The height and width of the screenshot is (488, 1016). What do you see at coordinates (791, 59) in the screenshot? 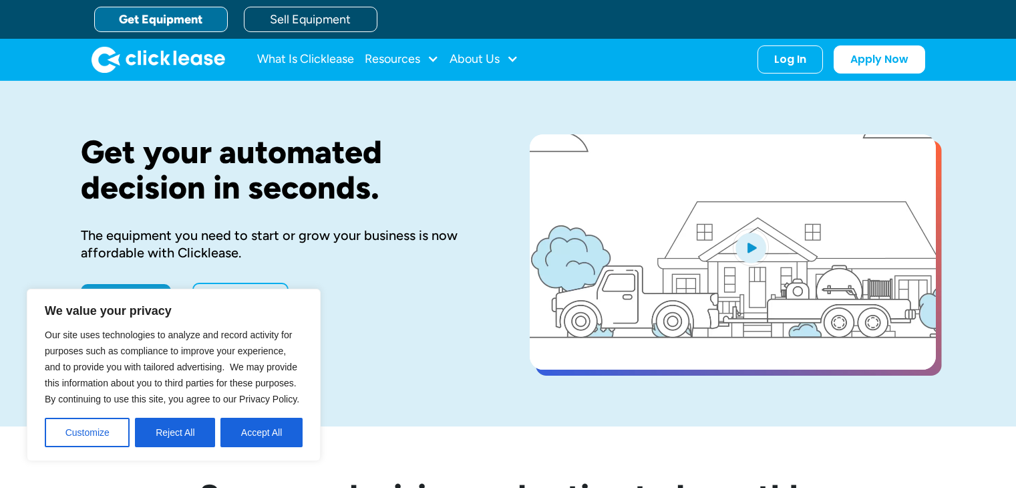
I see `div: Log In` at bounding box center [791, 59].